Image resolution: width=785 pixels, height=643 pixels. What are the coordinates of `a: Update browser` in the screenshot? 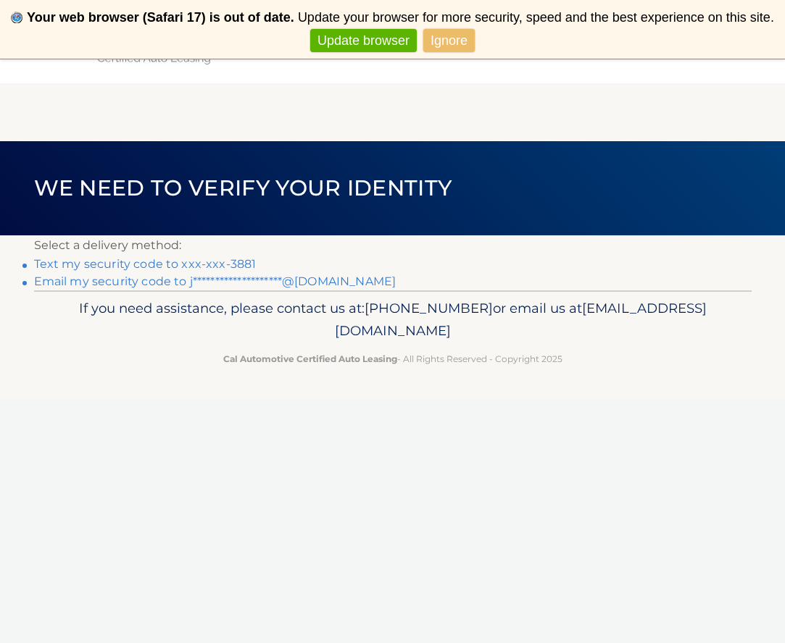 It's located at (363, 41).